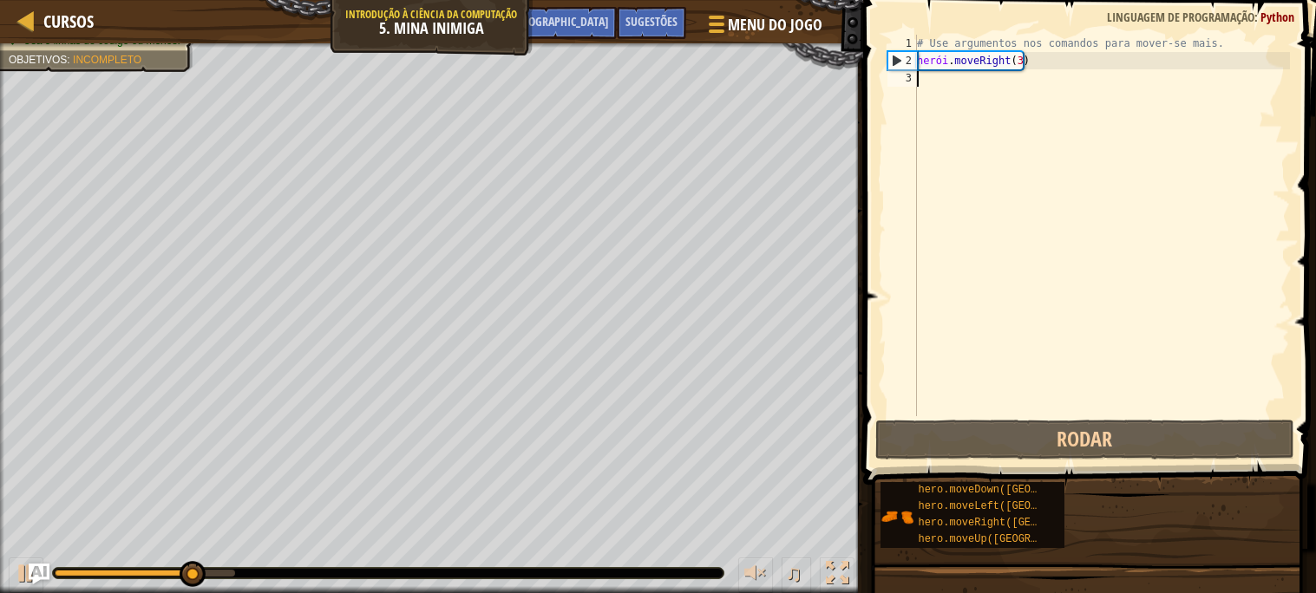  I want to click on font: 2, so click(907, 61).